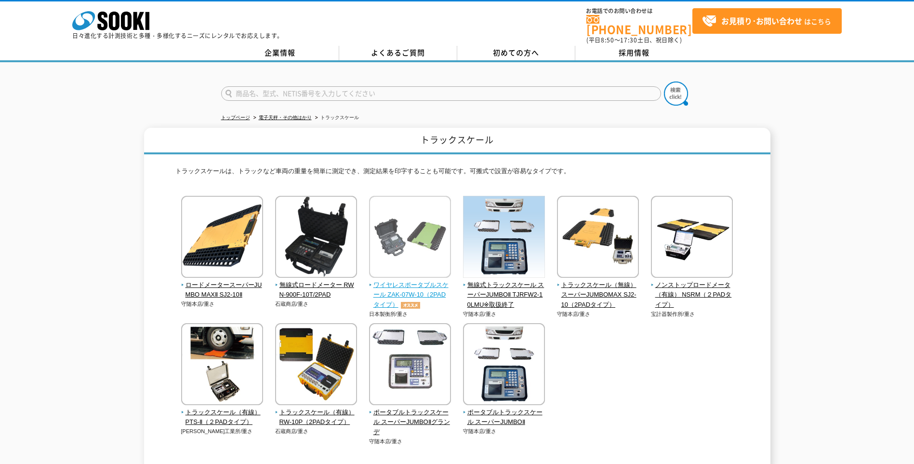 This screenshot has width=914, height=464. Describe the element at coordinates (634, 40) in the screenshot. I see `span: (平日 ～ 土日、祝日除く)` at that location.